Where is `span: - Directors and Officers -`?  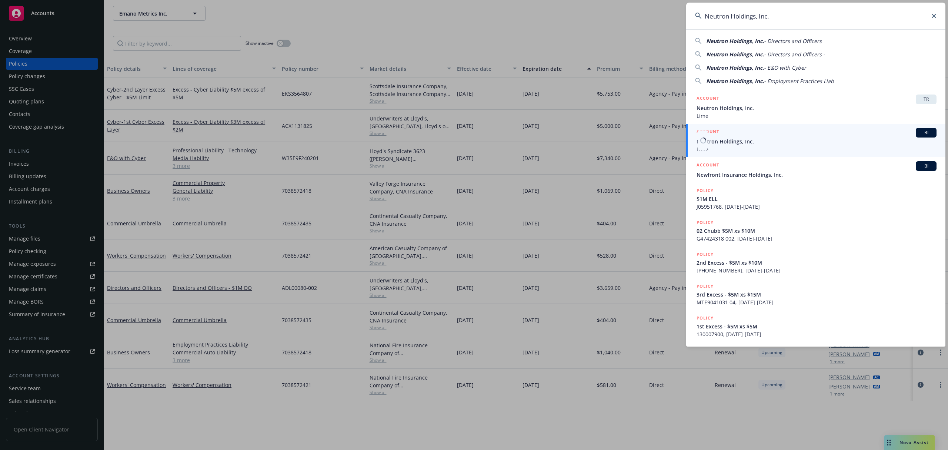
span: - Directors and Officers - is located at coordinates (794, 54).